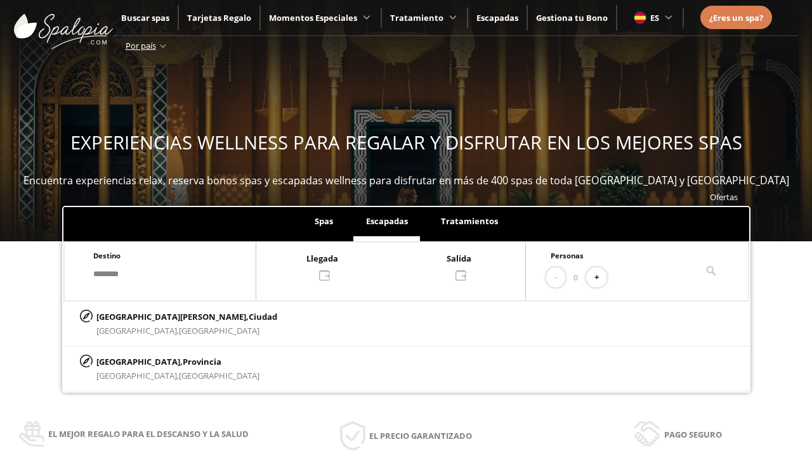 This screenshot has height=456, width=812. I want to click on a: Gestiona tu Bono, so click(571, 18).